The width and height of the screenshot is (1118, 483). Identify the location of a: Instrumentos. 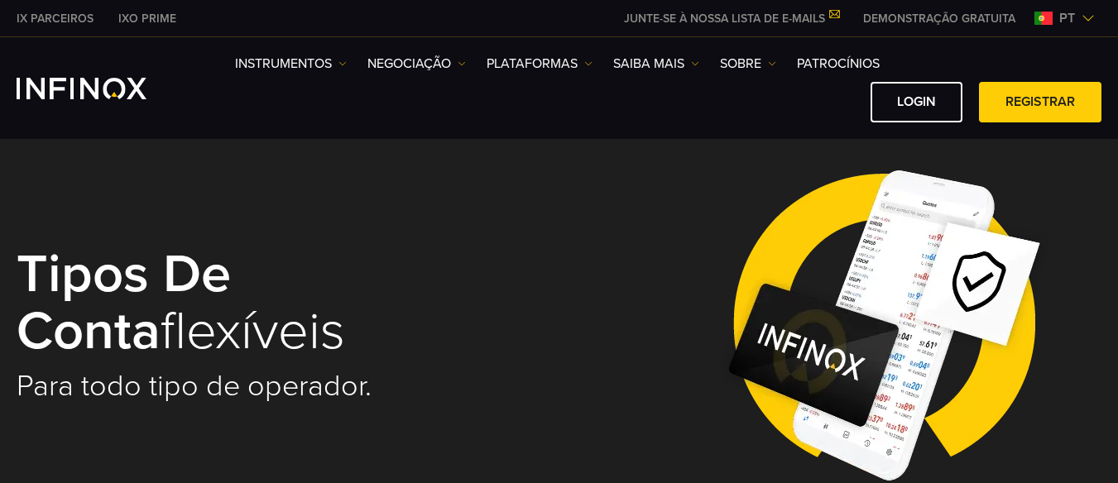
(291, 64).